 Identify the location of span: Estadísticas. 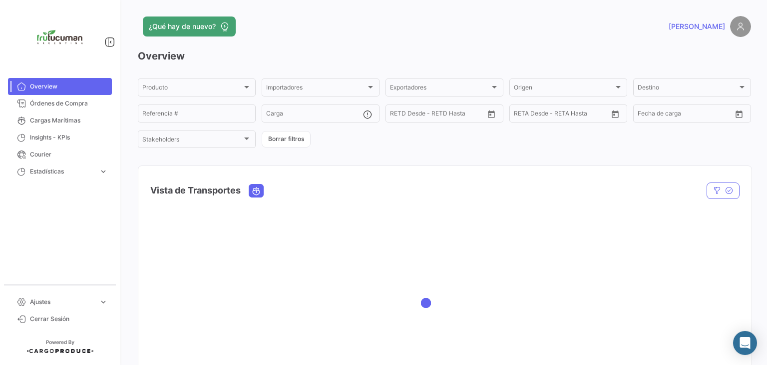
(62, 171).